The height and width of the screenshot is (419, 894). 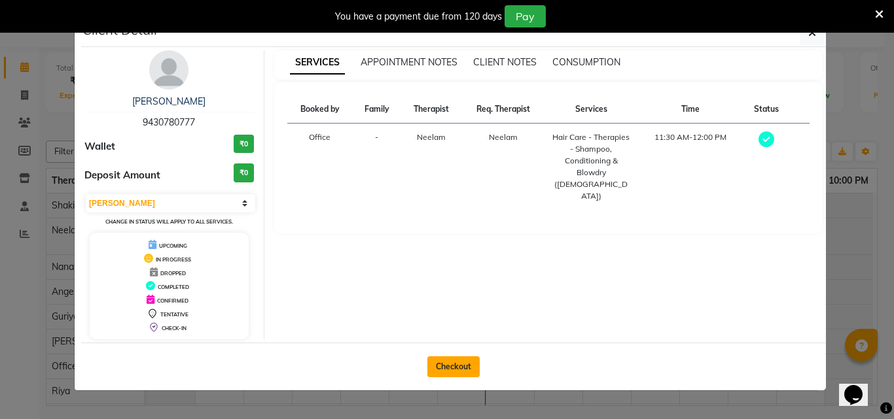 I want to click on span: CLIENT NOTES, so click(x=504, y=62).